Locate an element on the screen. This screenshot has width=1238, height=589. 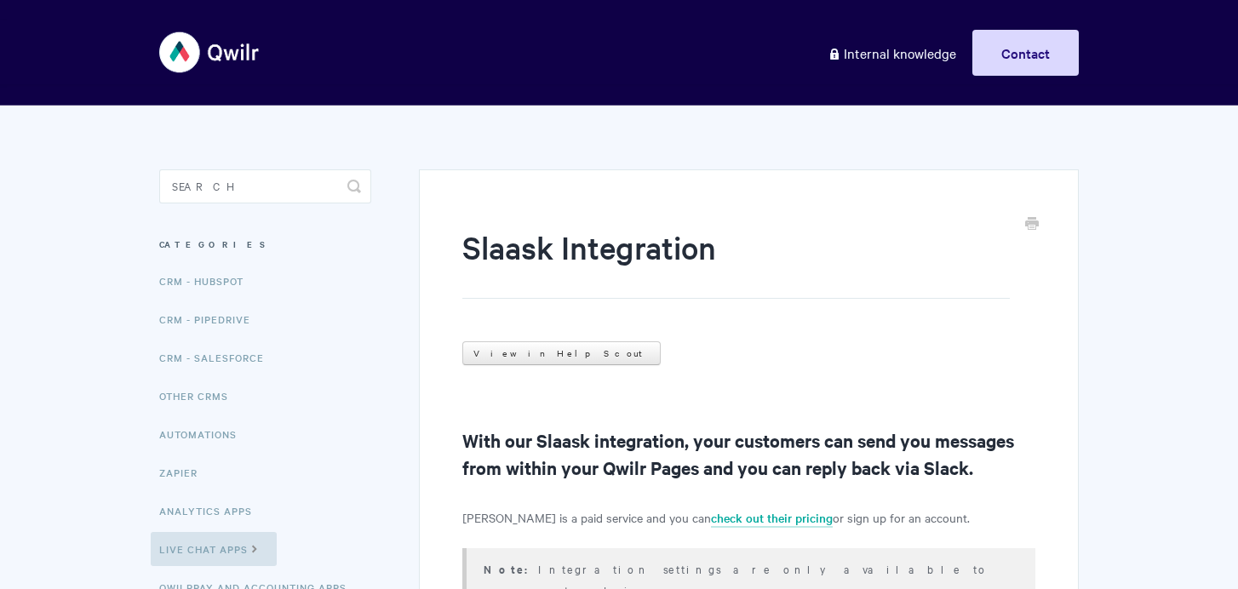
a: Analytics Apps is located at coordinates (212, 511).